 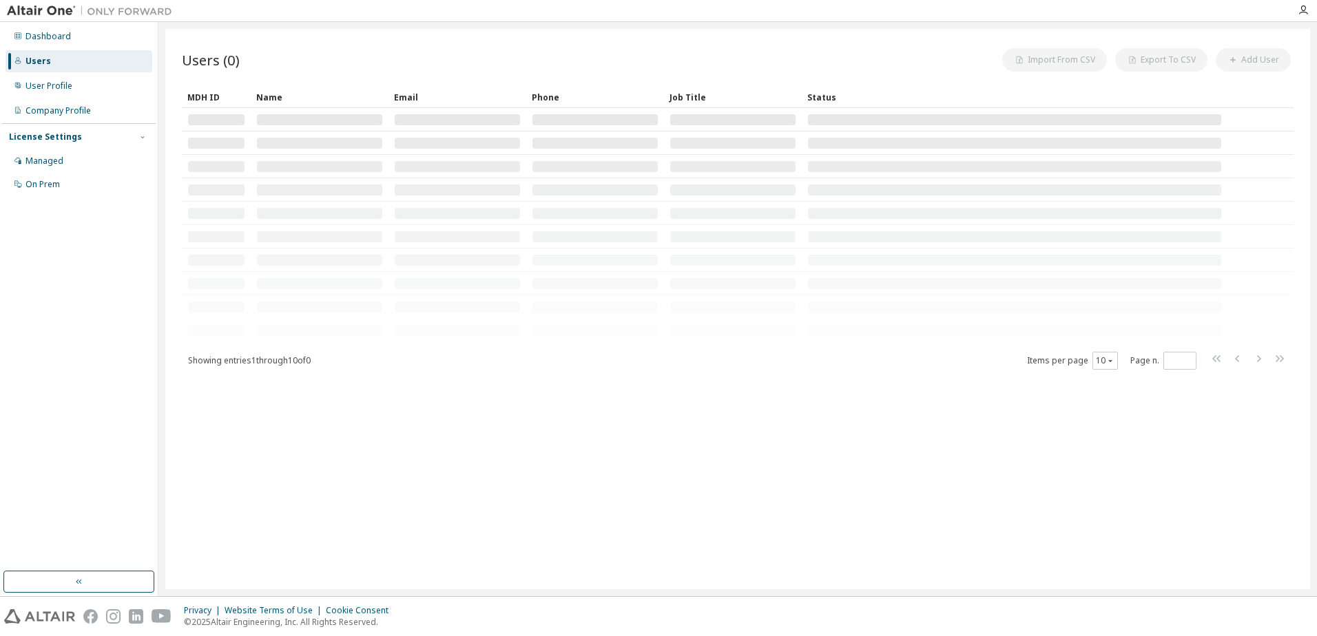 I want to click on button: Export To CSV, so click(x=1161, y=60).